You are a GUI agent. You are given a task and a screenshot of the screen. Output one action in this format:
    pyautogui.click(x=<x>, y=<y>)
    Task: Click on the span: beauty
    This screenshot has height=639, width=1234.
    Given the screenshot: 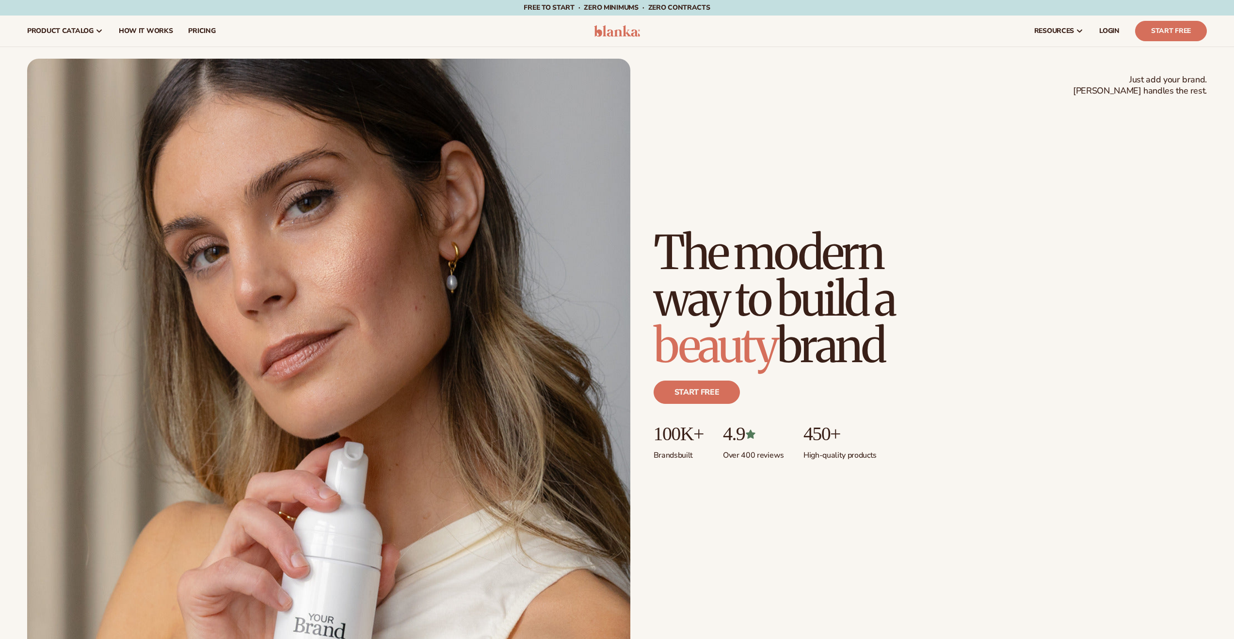 What is the action you would take?
    pyautogui.click(x=715, y=346)
    